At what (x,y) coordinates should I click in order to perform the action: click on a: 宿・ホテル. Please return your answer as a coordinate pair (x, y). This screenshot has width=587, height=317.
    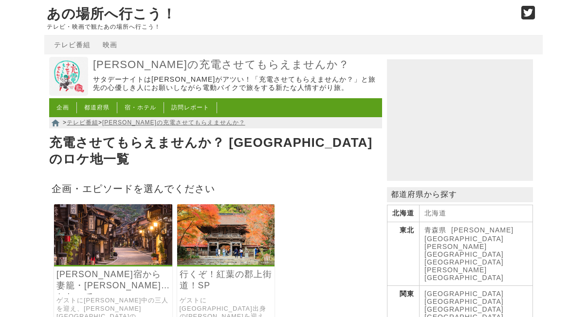
    Looking at the image, I should click on (140, 108).